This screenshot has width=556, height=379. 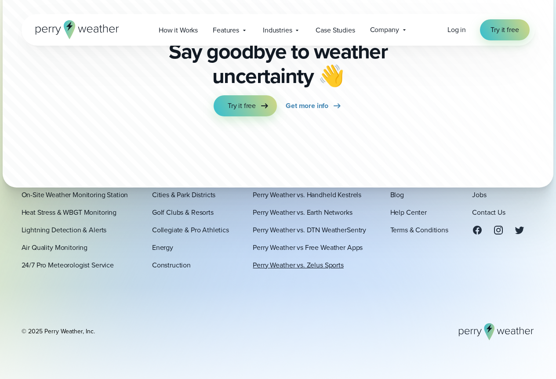 I want to click on span: Get more info, so click(x=307, y=106).